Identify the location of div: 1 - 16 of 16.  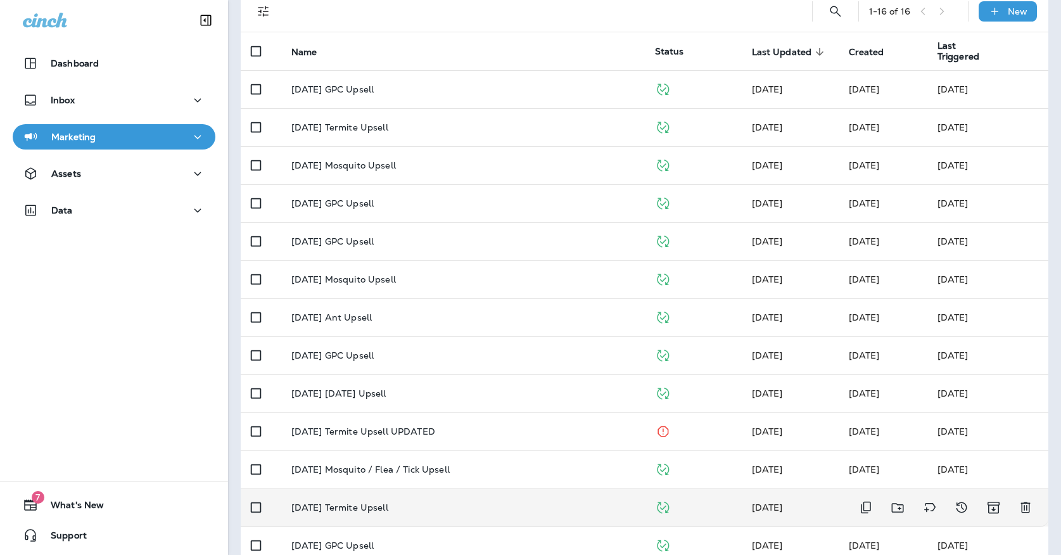
(889, 11).